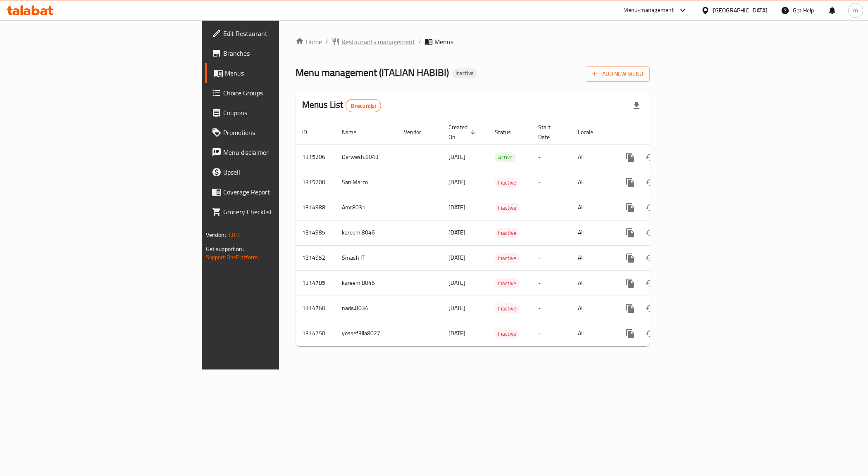 The height and width of the screenshot is (476, 868). What do you see at coordinates (281, 33) in the screenshot?
I see `span: Edit Restaurant` at bounding box center [281, 33].